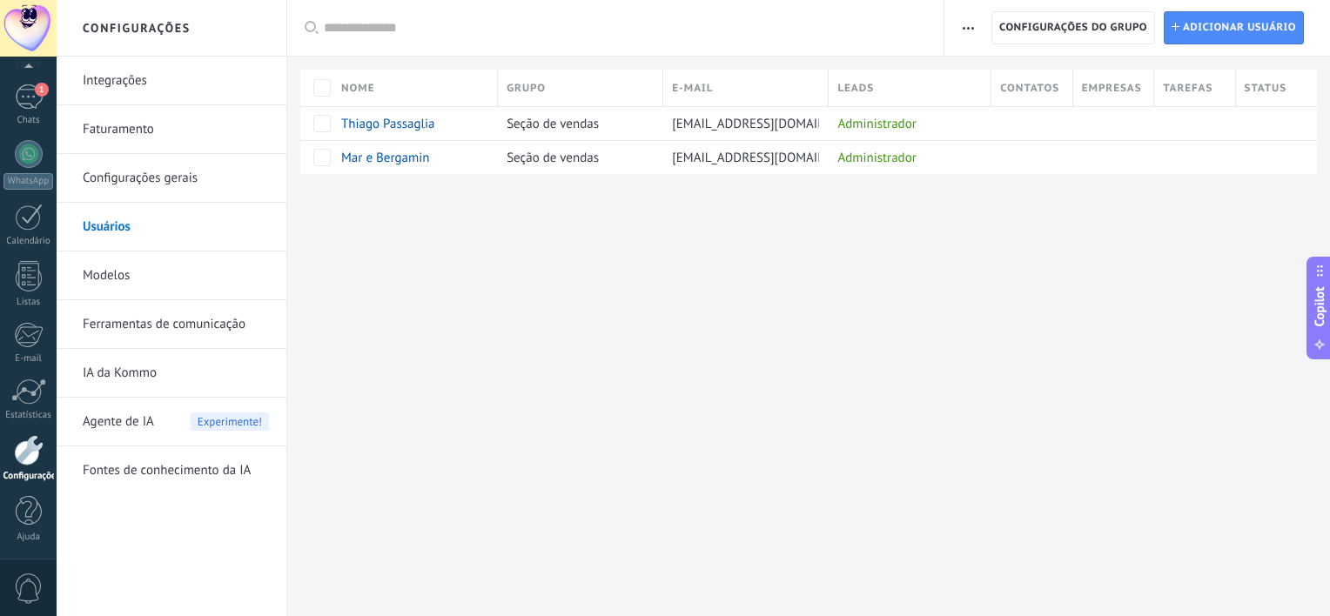  Describe the element at coordinates (29, 537) in the screenshot. I see `div: Ajuda` at that location.